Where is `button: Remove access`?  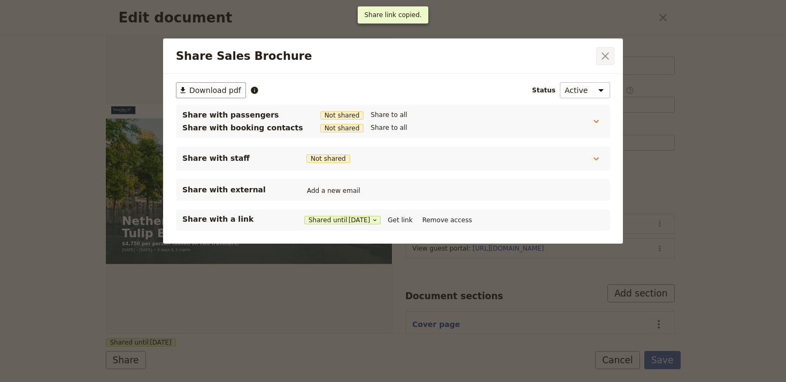 button: Remove access is located at coordinates (447, 220).